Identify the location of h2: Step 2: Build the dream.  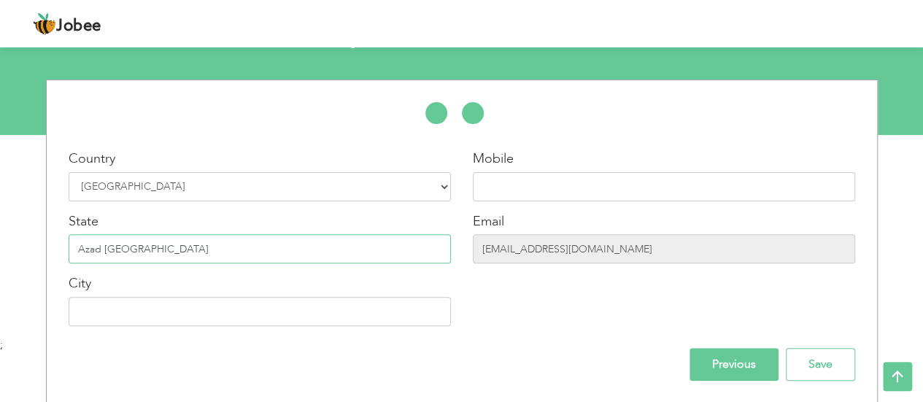
(461, 31).